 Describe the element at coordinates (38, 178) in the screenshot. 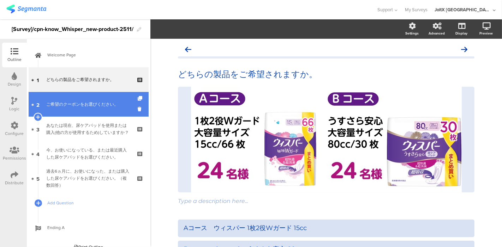

I see `span: 5` at that location.